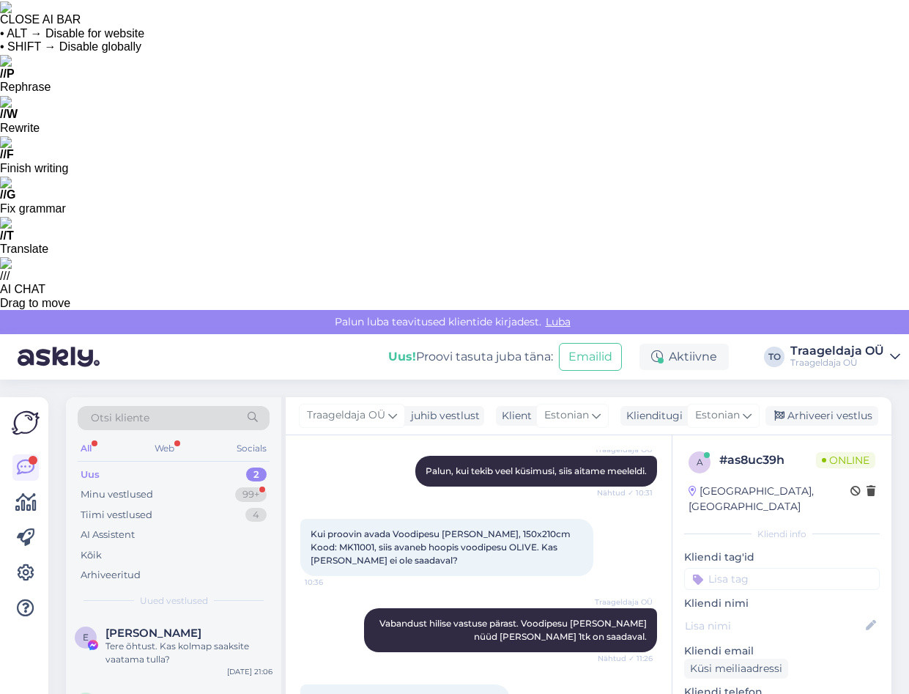 This screenshot has width=909, height=694. I want to click on div: Tere õhtust. Kas kolmap saaksite vaatama tulla?, so click(189, 653).